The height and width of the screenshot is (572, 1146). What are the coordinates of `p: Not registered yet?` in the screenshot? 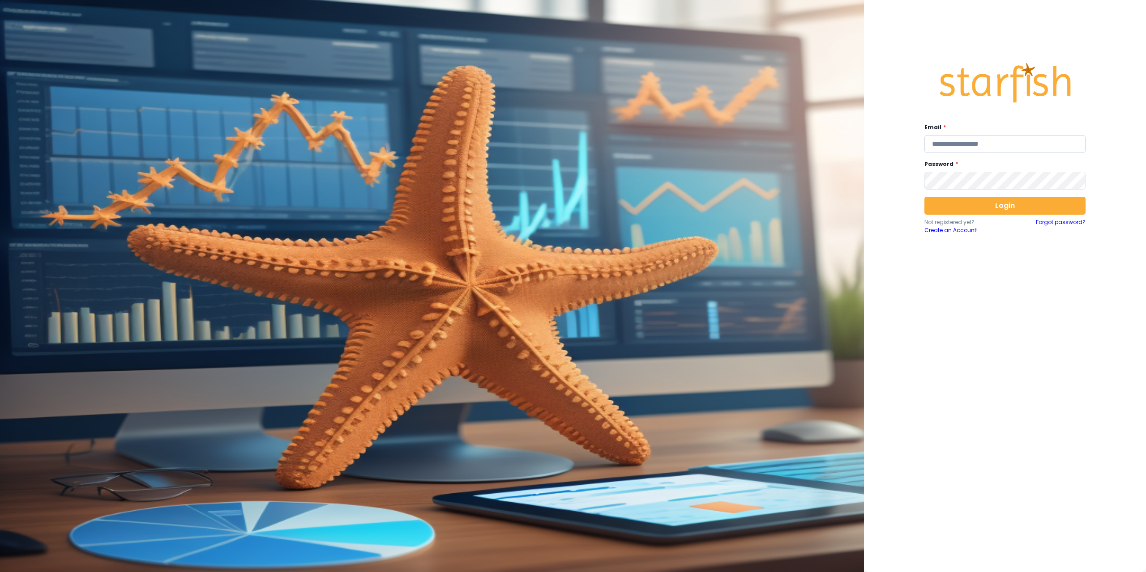 It's located at (965, 222).